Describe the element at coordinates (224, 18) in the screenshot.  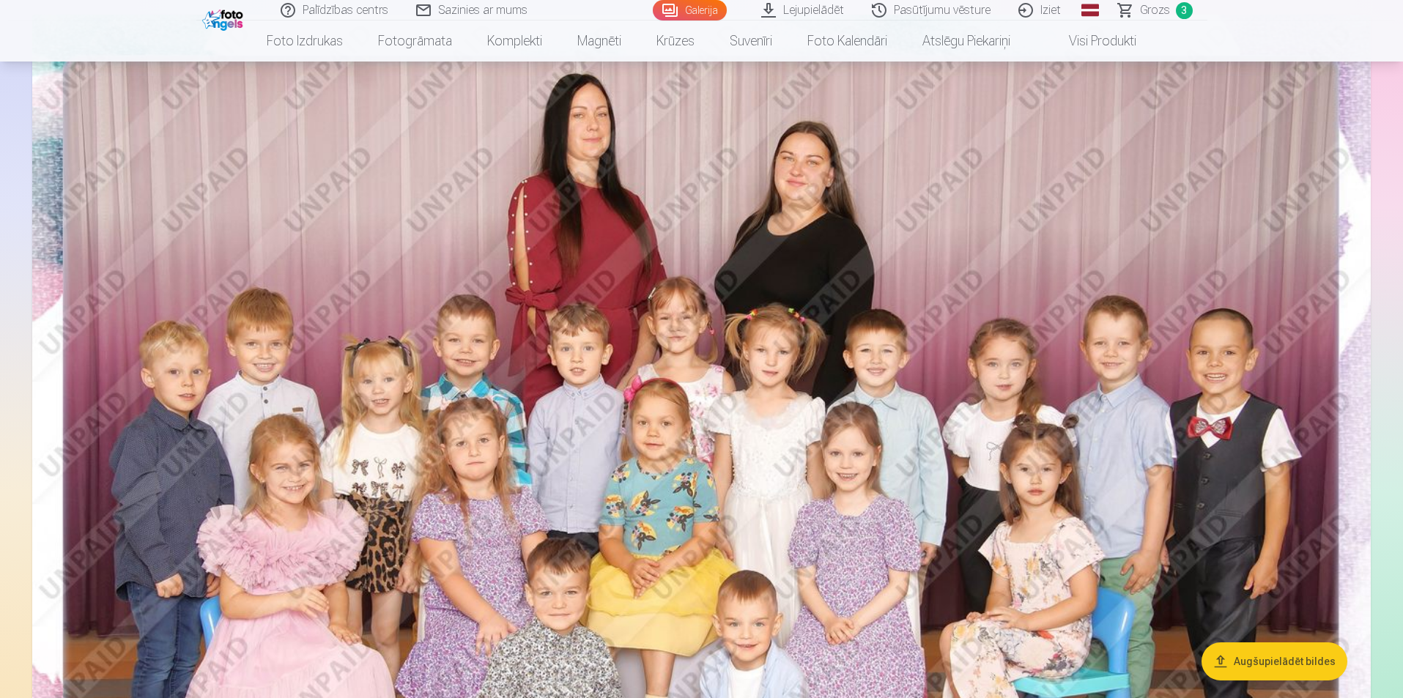
I see `img: /fa1` at that location.